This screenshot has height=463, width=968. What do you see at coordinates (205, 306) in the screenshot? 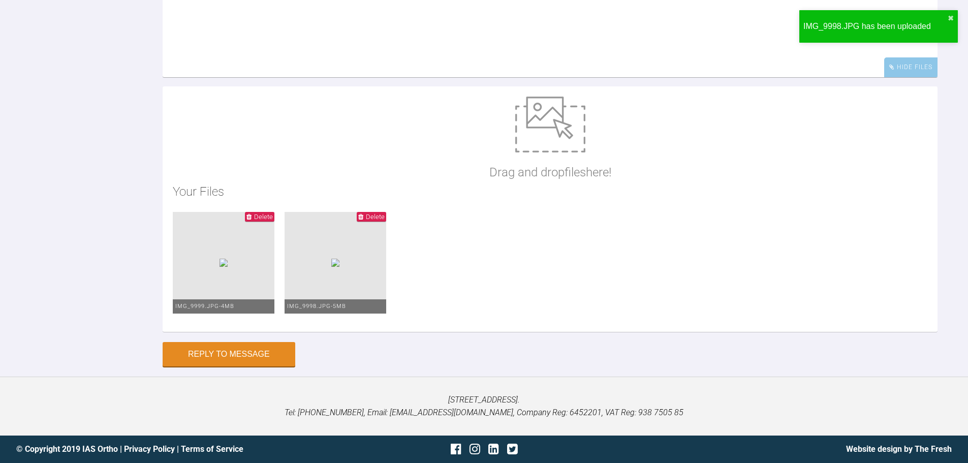
I see `span: IMG_9999.JPG - 4MB` at bounding box center [205, 306].